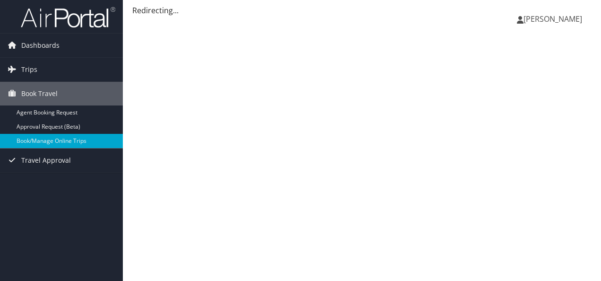  I want to click on span: Travel Approval, so click(46, 160).